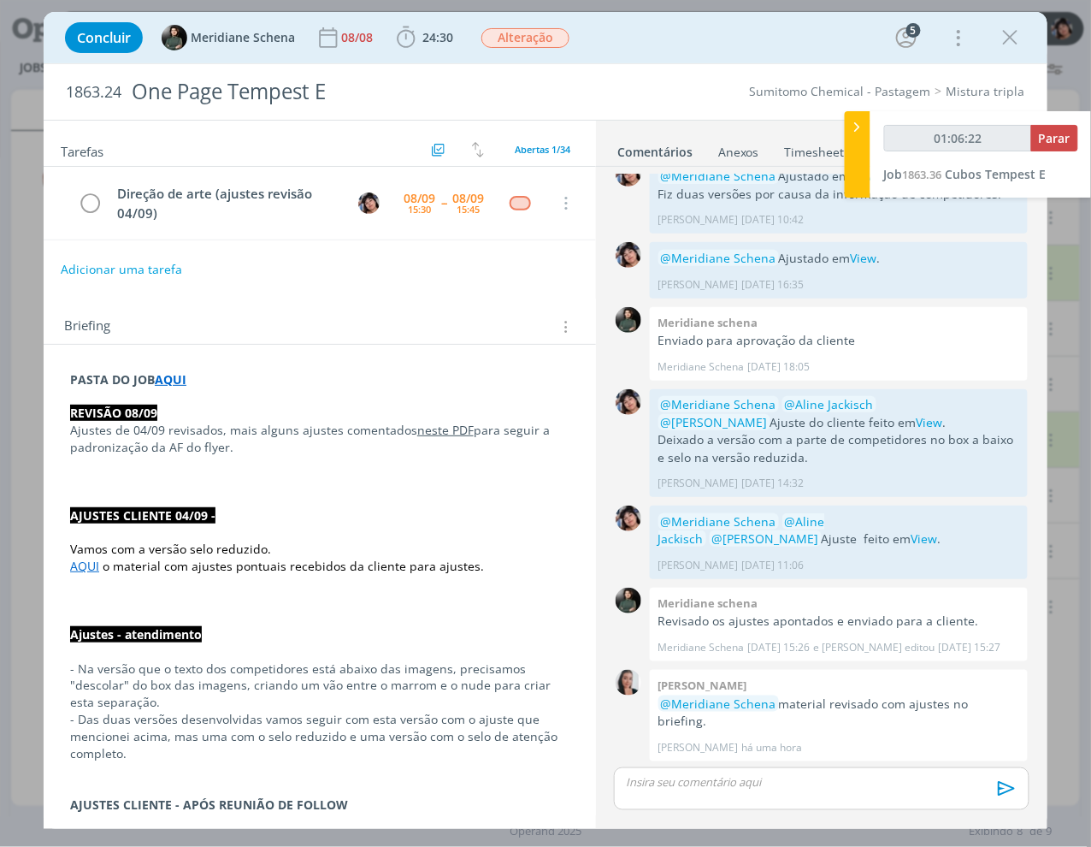 The image size is (1091, 847). What do you see at coordinates (546, 420) in the screenshot?
I see `div: dialog` at bounding box center [546, 420].